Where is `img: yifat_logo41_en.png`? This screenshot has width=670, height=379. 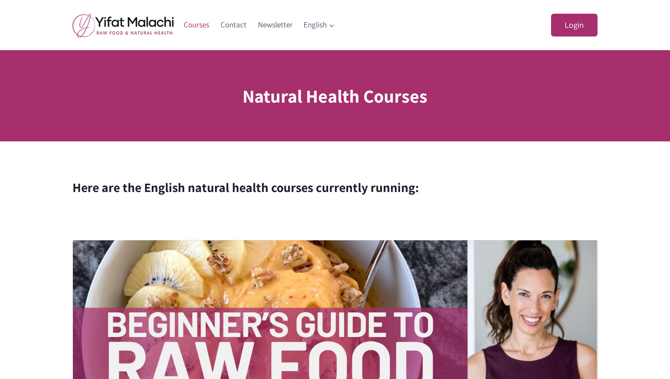 img: yifat_logo41_en.png is located at coordinates (123, 25).